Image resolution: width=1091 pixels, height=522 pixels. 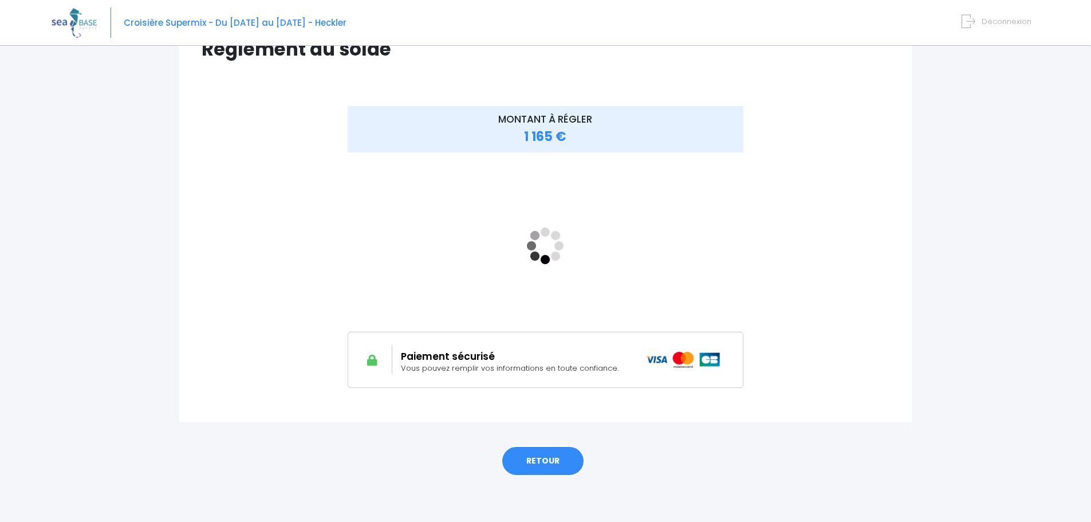 What do you see at coordinates (683, 360) in the screenshot?
I see `img: icons_paiement_securise@2x.png` at bounding box center [683, 360].